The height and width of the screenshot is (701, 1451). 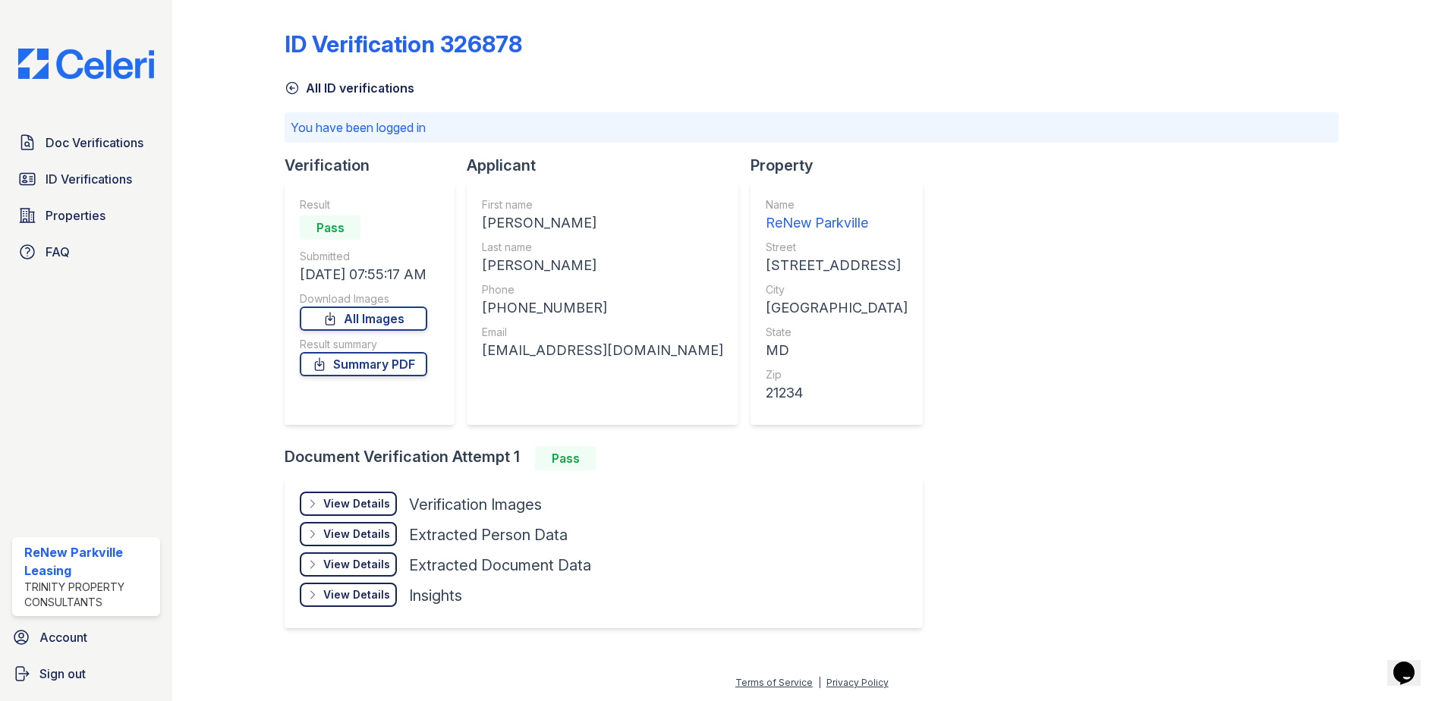 What do you see at coordinates (376, 165) in the screenshot?
I see `div: Verification` at bounding box center [376, 165].